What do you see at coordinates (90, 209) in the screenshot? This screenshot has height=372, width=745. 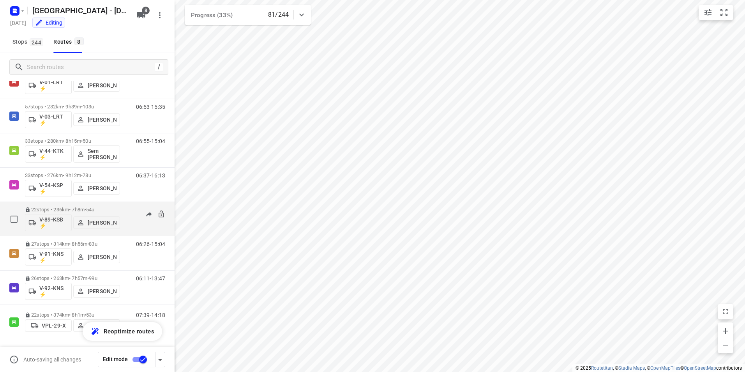 I see `span: 54u` at bounding box center [90, 209].